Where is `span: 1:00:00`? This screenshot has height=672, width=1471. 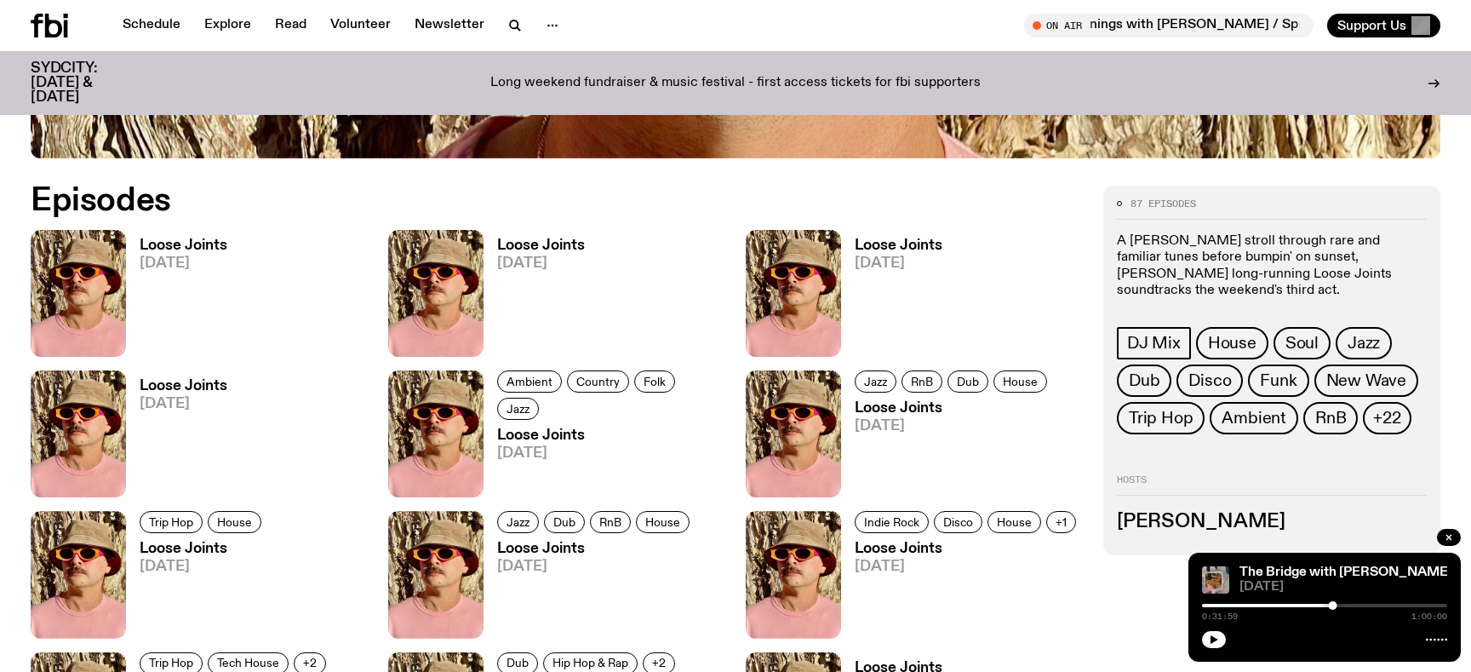 span: 1:00:00 is located at coordinates (1429, 616).